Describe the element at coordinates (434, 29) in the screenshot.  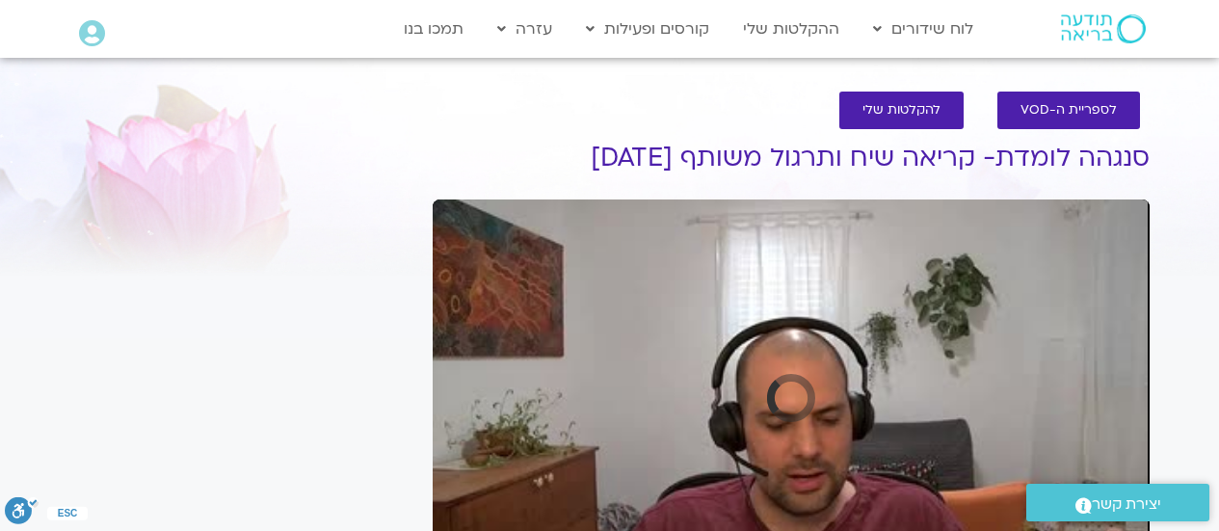
I see `a: תמכו בנו` at that location.